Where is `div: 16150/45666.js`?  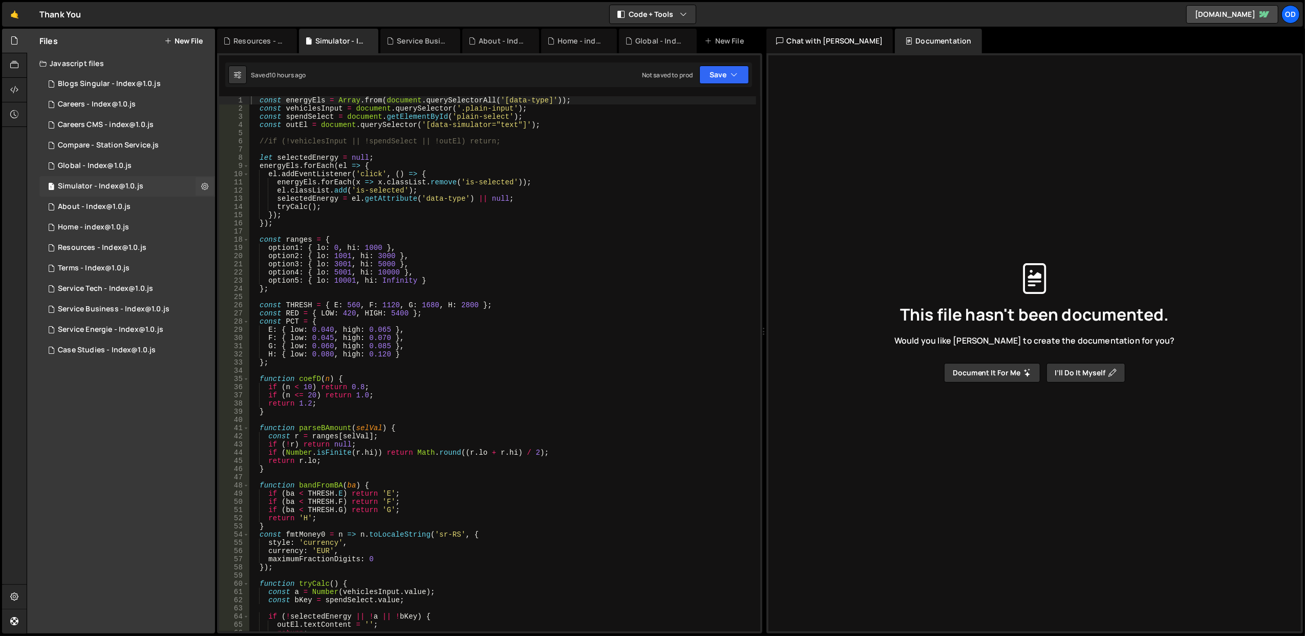 div: 16150/45666.js is located at coordinates (127, 186).